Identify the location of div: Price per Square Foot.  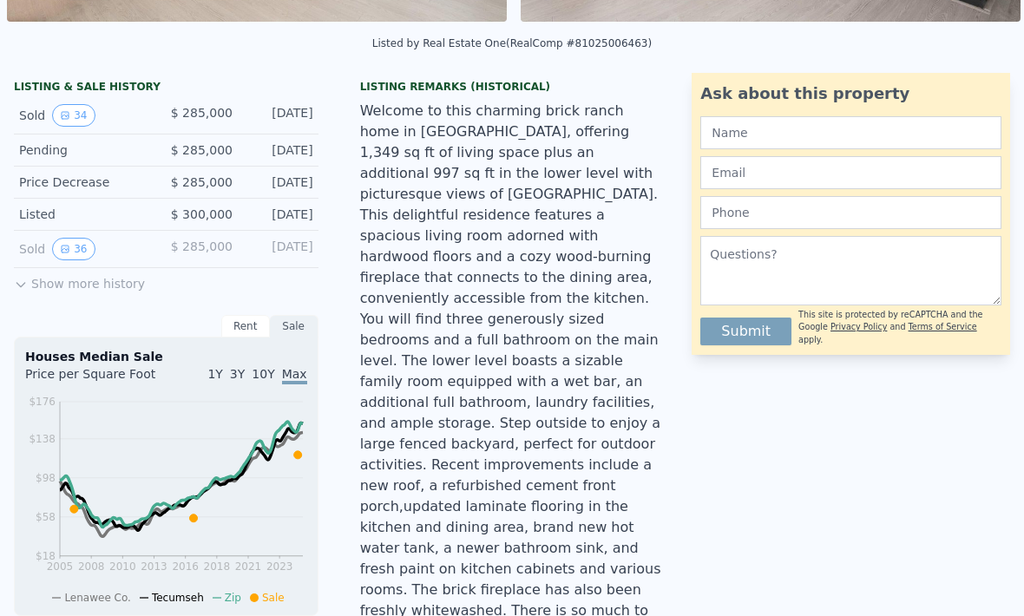
(96, 379).